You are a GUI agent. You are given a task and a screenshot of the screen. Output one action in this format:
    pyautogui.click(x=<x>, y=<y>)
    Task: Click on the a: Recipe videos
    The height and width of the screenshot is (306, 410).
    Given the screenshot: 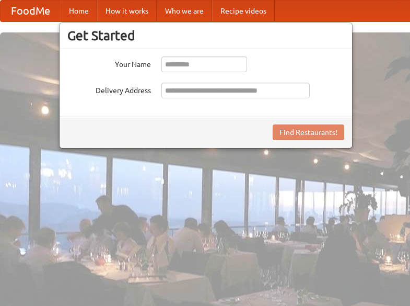 What is the action you would take?
    pyautogui.click(x=244, y=11)
    